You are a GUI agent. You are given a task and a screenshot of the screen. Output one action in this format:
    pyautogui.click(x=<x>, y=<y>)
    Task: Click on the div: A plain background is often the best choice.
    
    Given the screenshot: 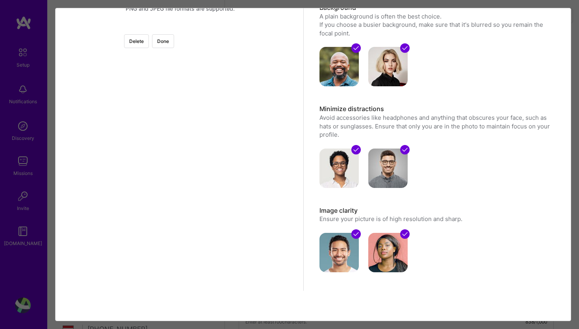 What is the action you would take?
    pyautogui.click(x=436, y=16)
    